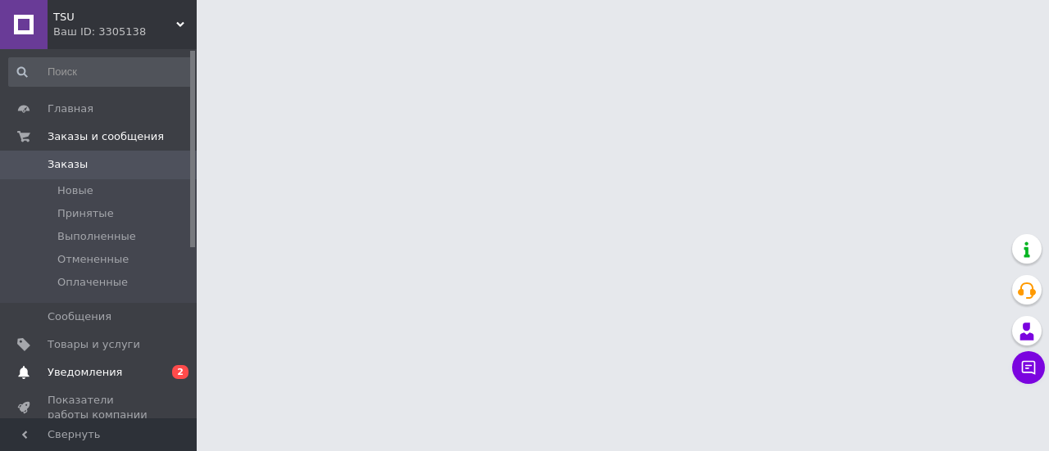 The image size is (1049, 451). Describe the element at coordinates (93, 345) in the screenshot. I see `span: Товары и услуги` at that location.